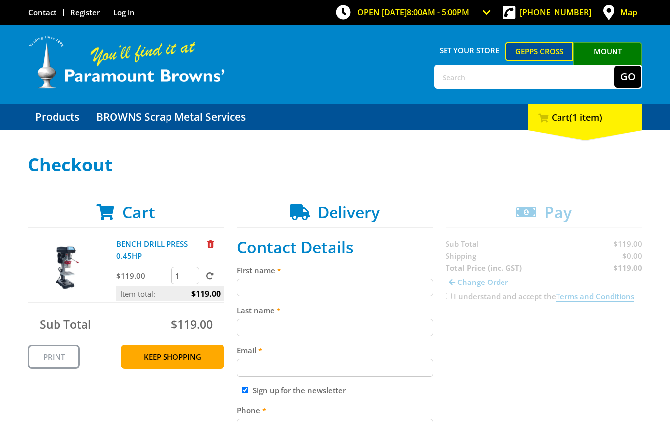  Describe the element at coordinates (525, 77) in the screenshot. I see `input: Search` at that location.